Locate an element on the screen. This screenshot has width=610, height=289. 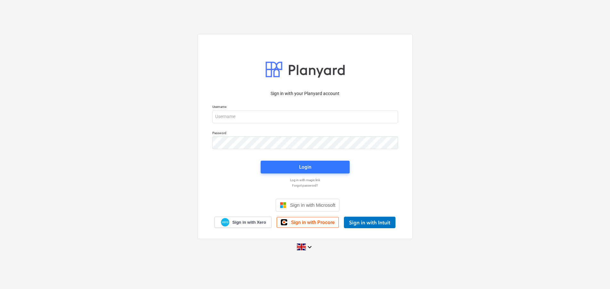
span: Sign in with Xero is located at coordinates (249, 222).